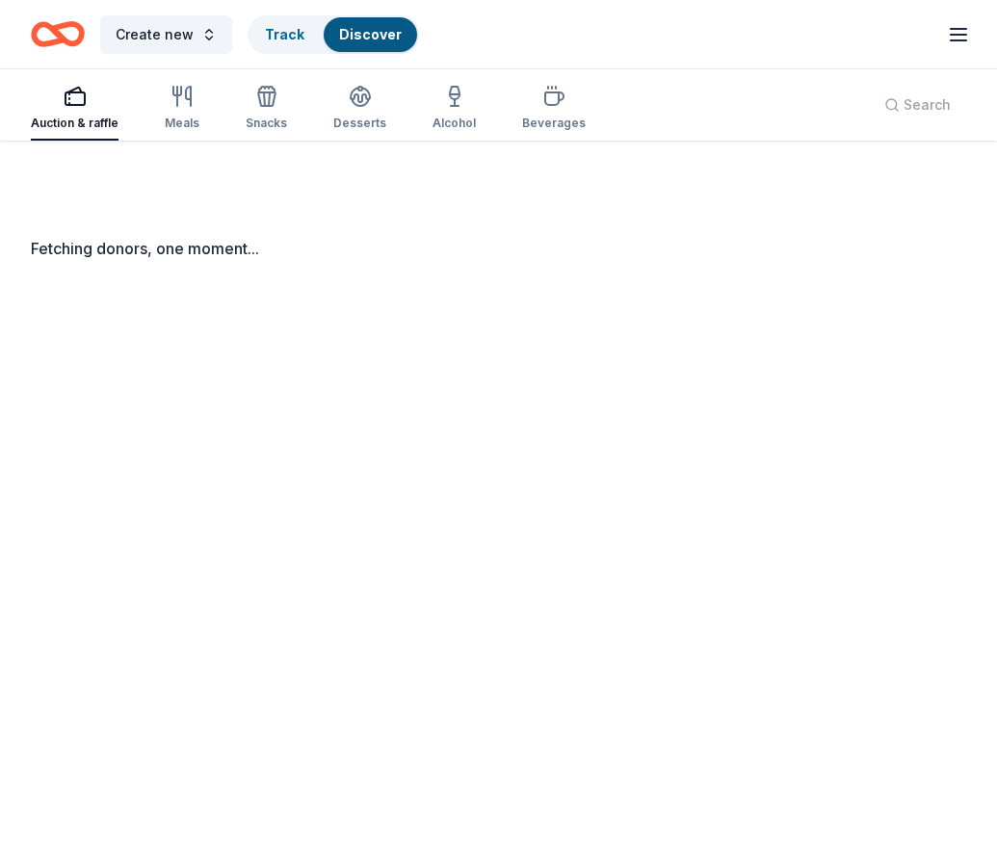 This screenshot has height=857, width=997. Describe the element at coordinates (359, 123) in the screenshot. I see `div: Desserts` at that location.